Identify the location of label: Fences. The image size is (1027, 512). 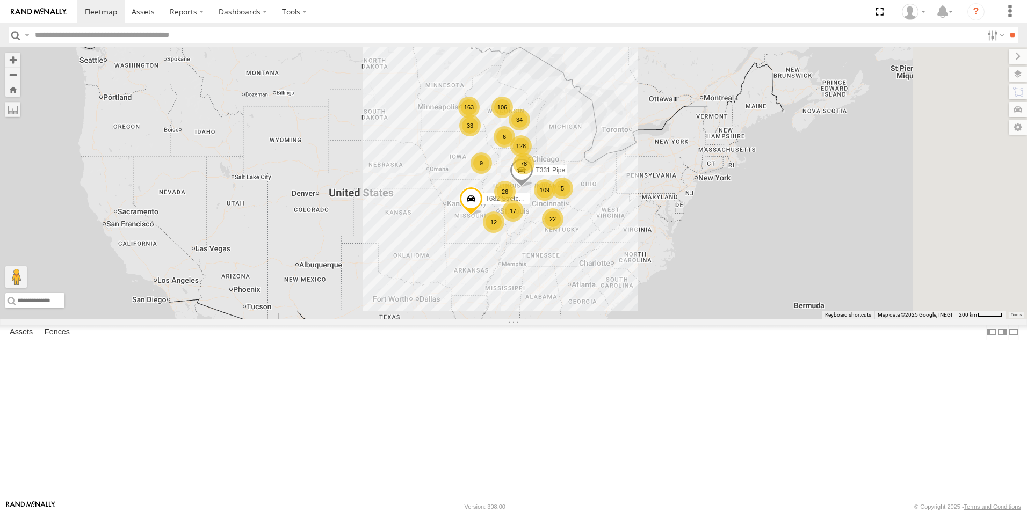
(57, 332).